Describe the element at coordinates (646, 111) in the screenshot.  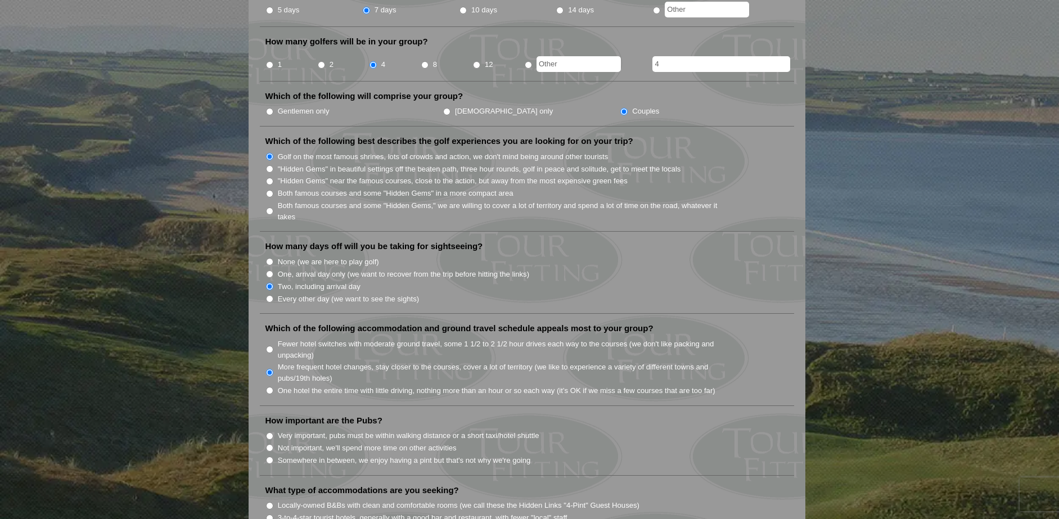
I see `label: Couples` at that location.